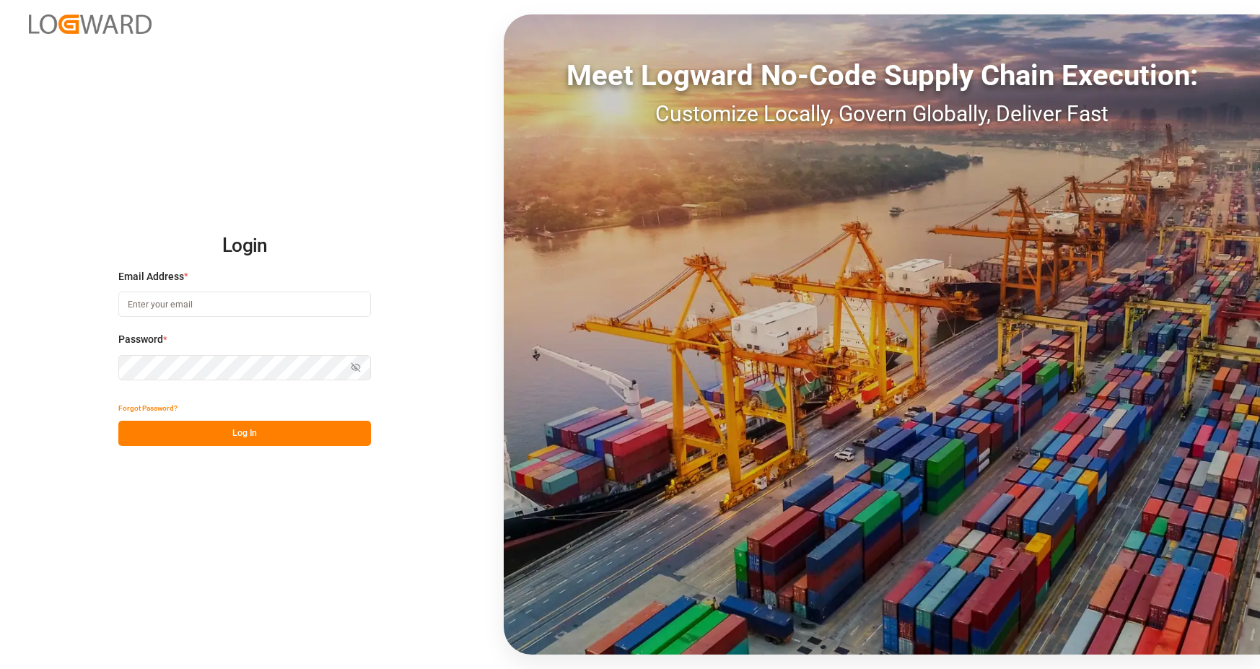 Image resolution: width=1260 pixels, height=669 pixels. Describe the element at coordinates (245, 304) in the screenshot. I see `input: Enter your email` at that location.